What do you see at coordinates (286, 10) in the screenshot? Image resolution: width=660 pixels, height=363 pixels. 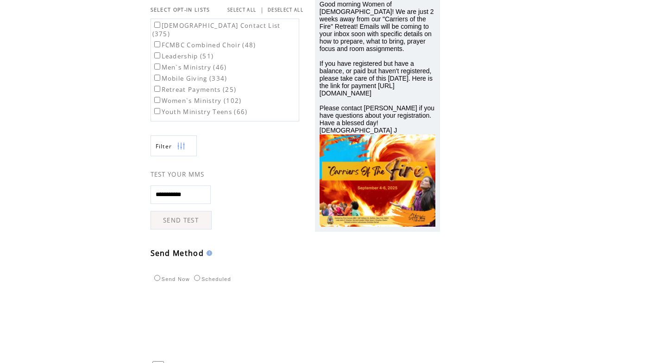 I see `a: DESELECT ALL` at bounding box center [286, 10].